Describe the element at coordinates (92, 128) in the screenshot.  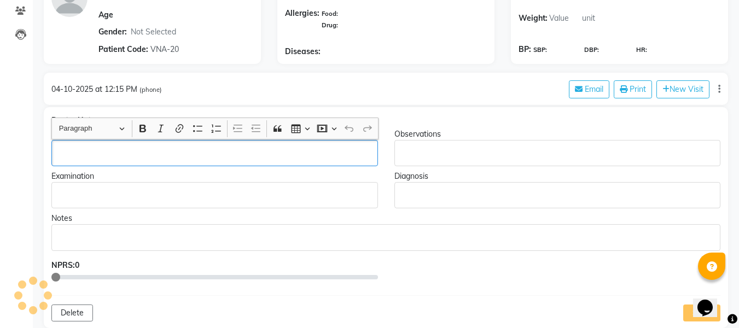
I see `button: Paragraph` at that location.